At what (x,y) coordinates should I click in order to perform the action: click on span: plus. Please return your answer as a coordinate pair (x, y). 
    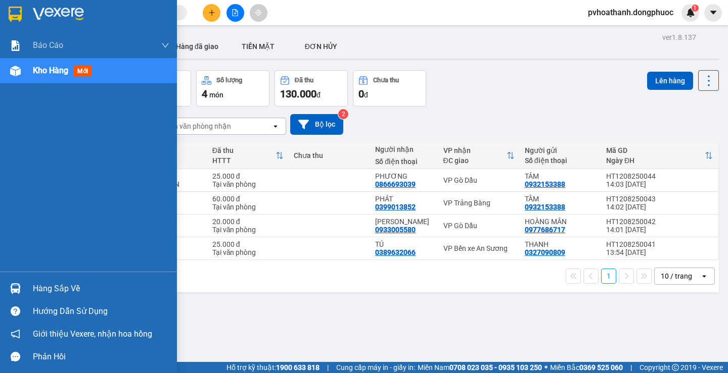
    Looking at the image, I should click on (212, 13).